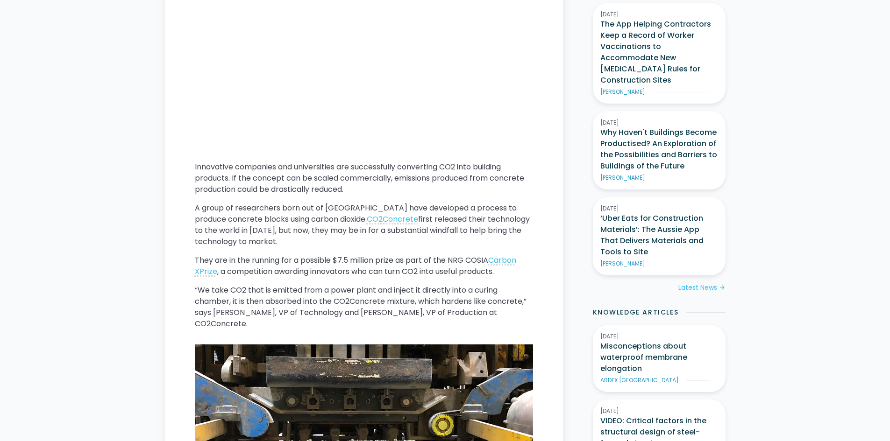 This screenshot has height=441, width=890. What do you see at coordinates (701, 288) in the screenshot?
I see `a: Latest Newsarrow_forward` at bounding box center [701, 288].